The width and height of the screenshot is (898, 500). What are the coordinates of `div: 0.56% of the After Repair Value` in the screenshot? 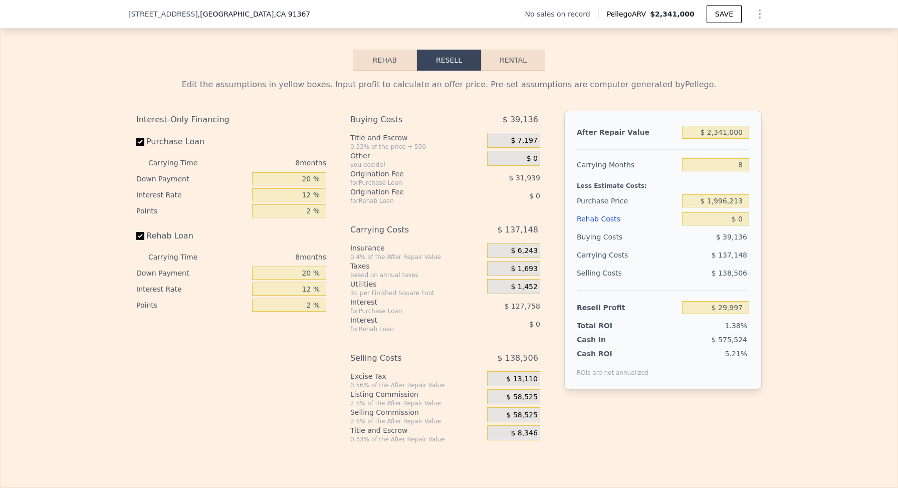 It's located at (416, 385).